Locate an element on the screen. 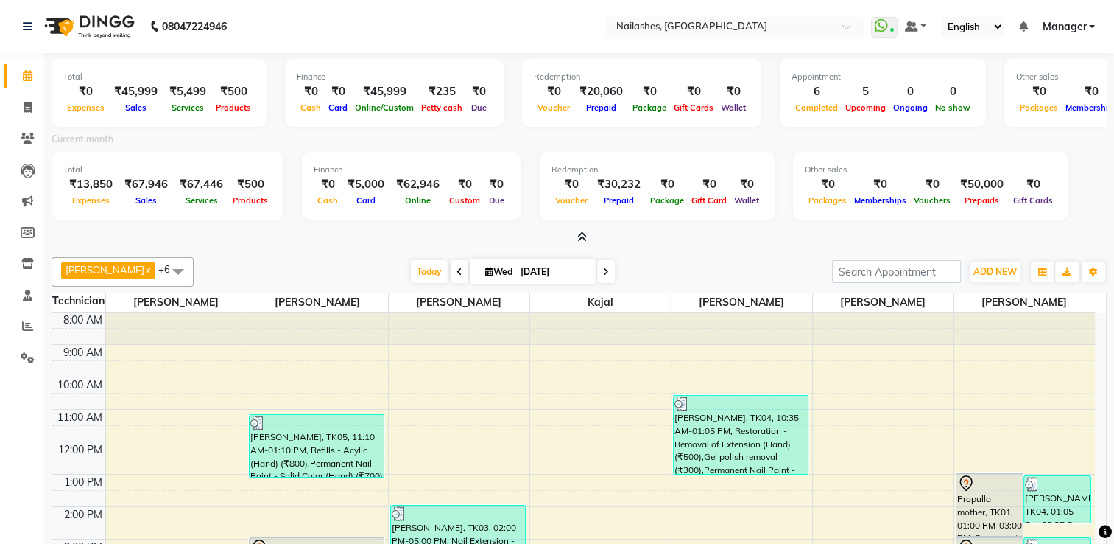  div: ₹20,060 is located at coordinates (601, 91).